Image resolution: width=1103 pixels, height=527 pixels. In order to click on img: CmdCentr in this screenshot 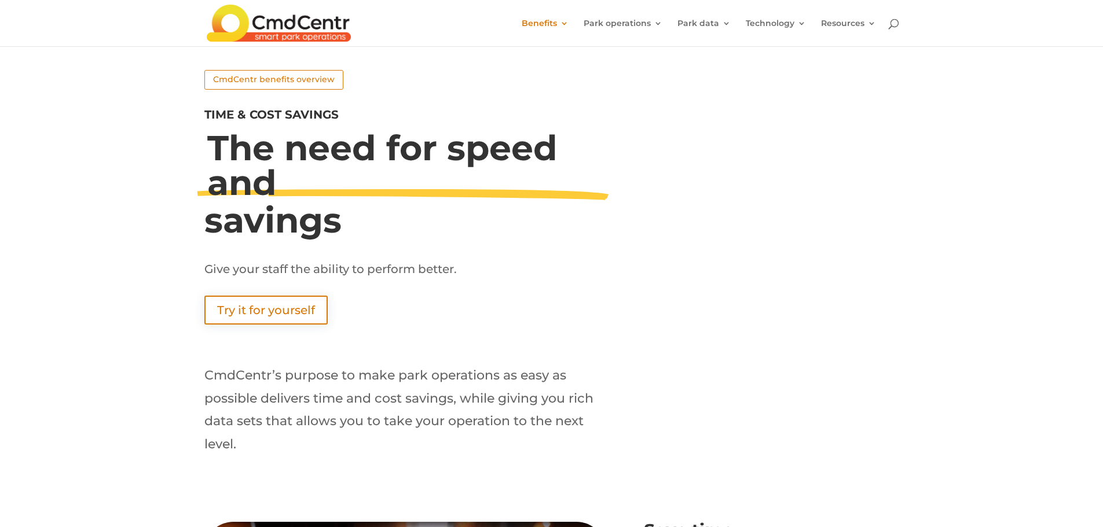, I will do `click(278, 23)`.